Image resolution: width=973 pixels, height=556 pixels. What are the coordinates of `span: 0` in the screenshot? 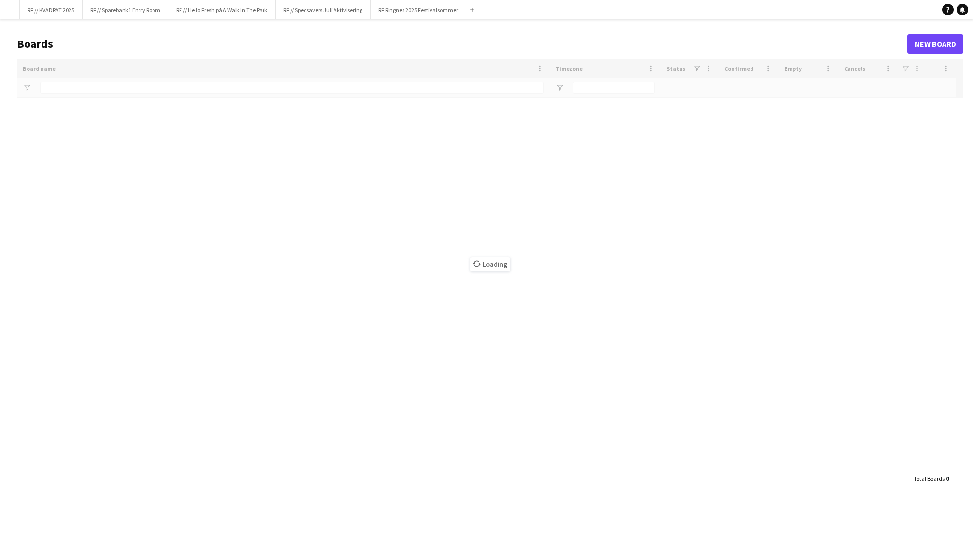 It's located at (947, 479).